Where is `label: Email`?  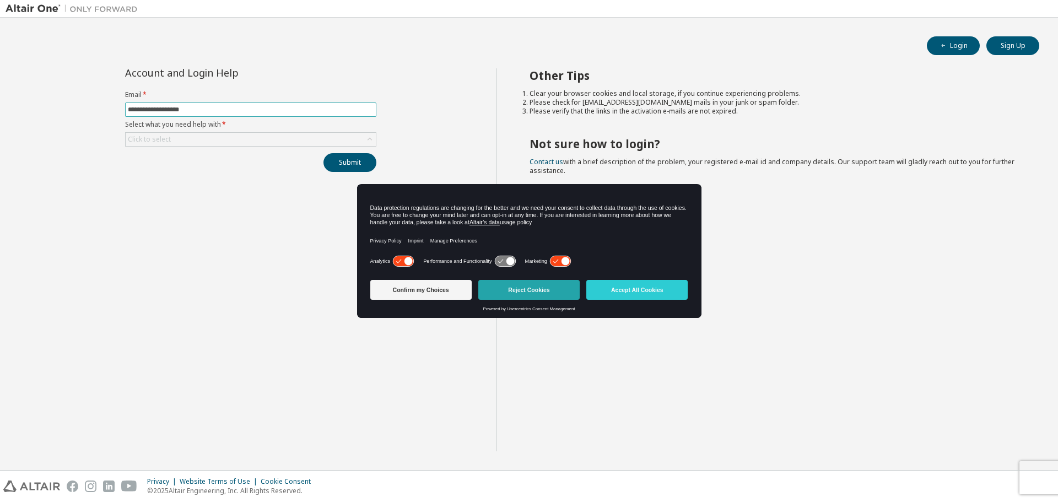
label: Email is located at coordinates (251, 95).